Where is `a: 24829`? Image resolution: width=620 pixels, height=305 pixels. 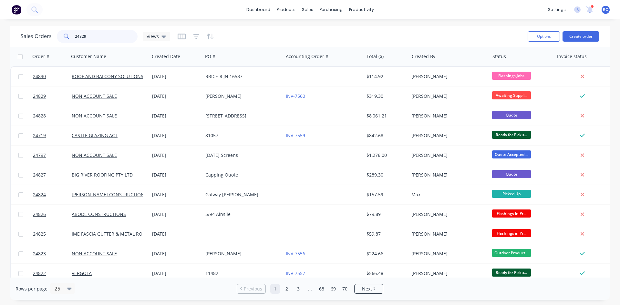
a: 24829 is located at coordinates (52, 96).